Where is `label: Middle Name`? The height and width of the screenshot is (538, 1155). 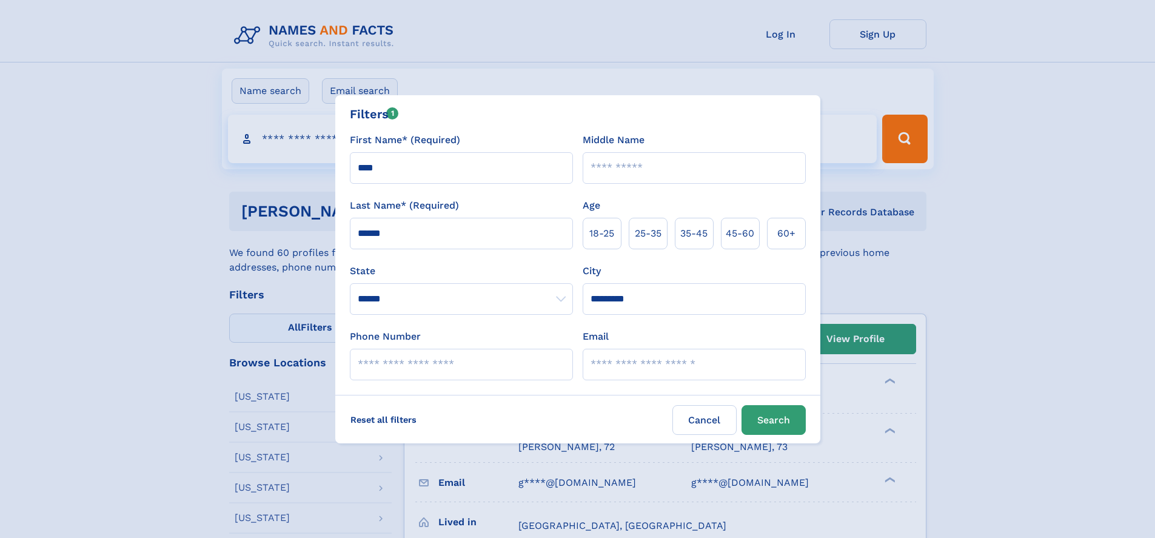 label: Middle Name is located at coordinates (613, 140).